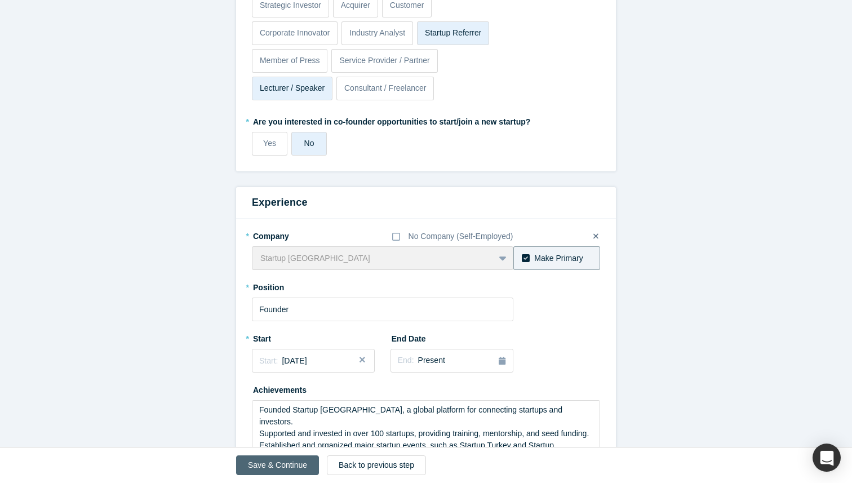 The image size is (852, 483). Describe the element at coordinates (426, 202) in the screenshot. I see `h3: Experience` at that location.